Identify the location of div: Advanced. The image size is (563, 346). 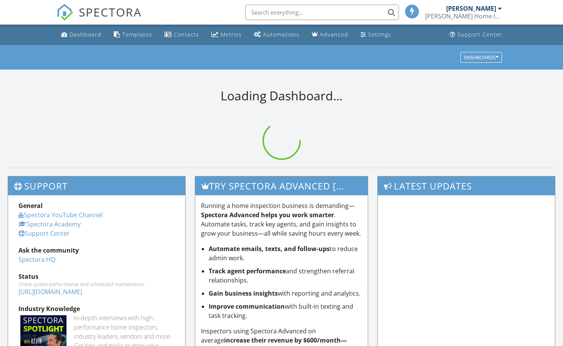
(334, 34).